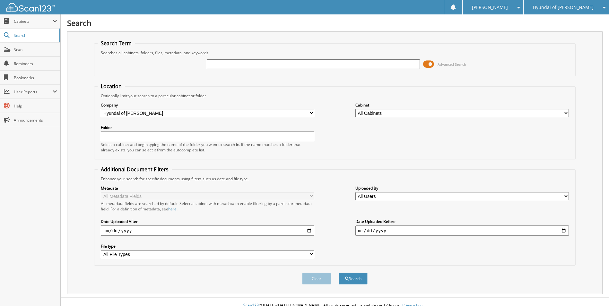  I want to click on button: Search, so click(353, 279).